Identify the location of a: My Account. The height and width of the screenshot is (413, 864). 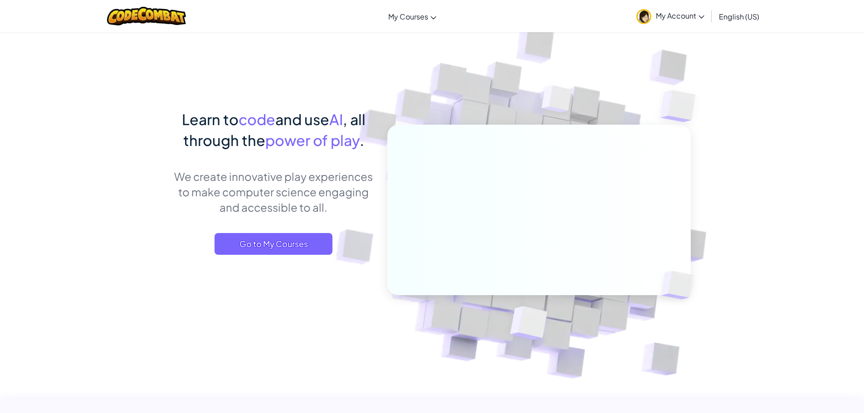
(670, 16).